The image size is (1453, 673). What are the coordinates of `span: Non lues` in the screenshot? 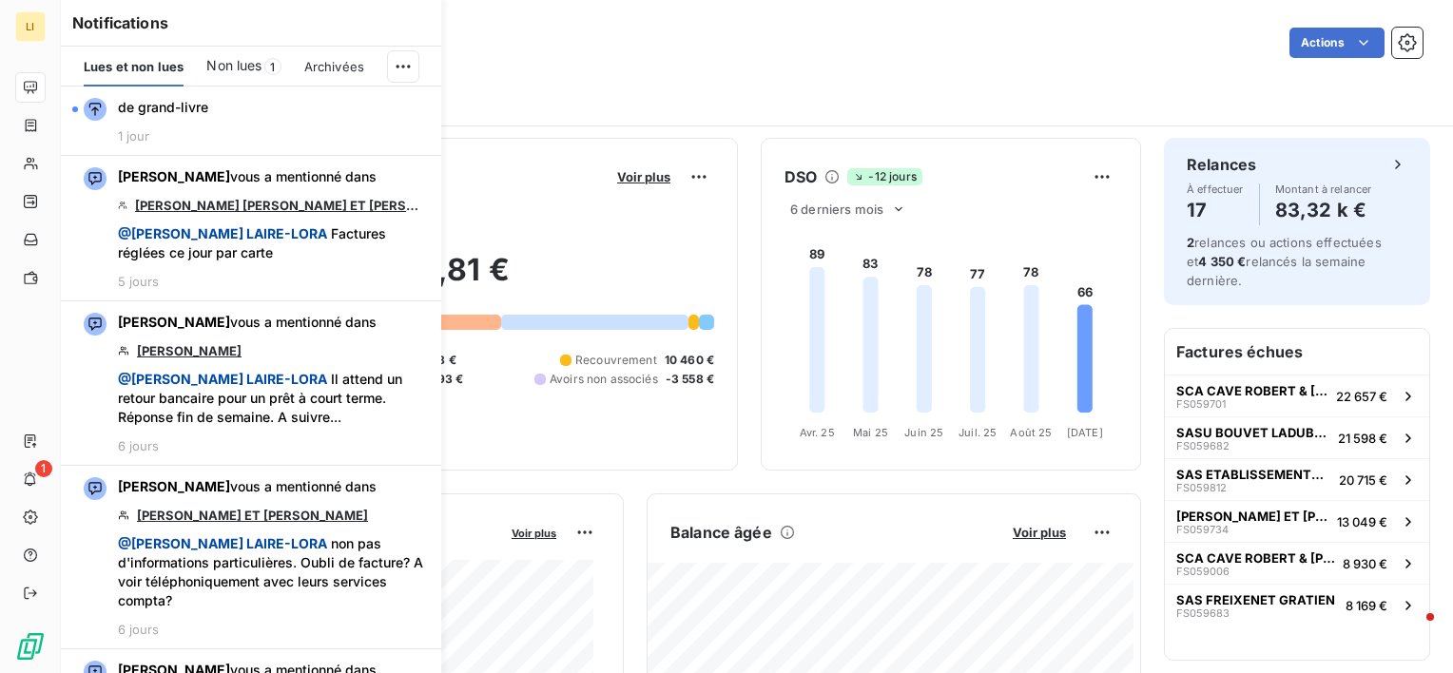 It's located at (234, 66).